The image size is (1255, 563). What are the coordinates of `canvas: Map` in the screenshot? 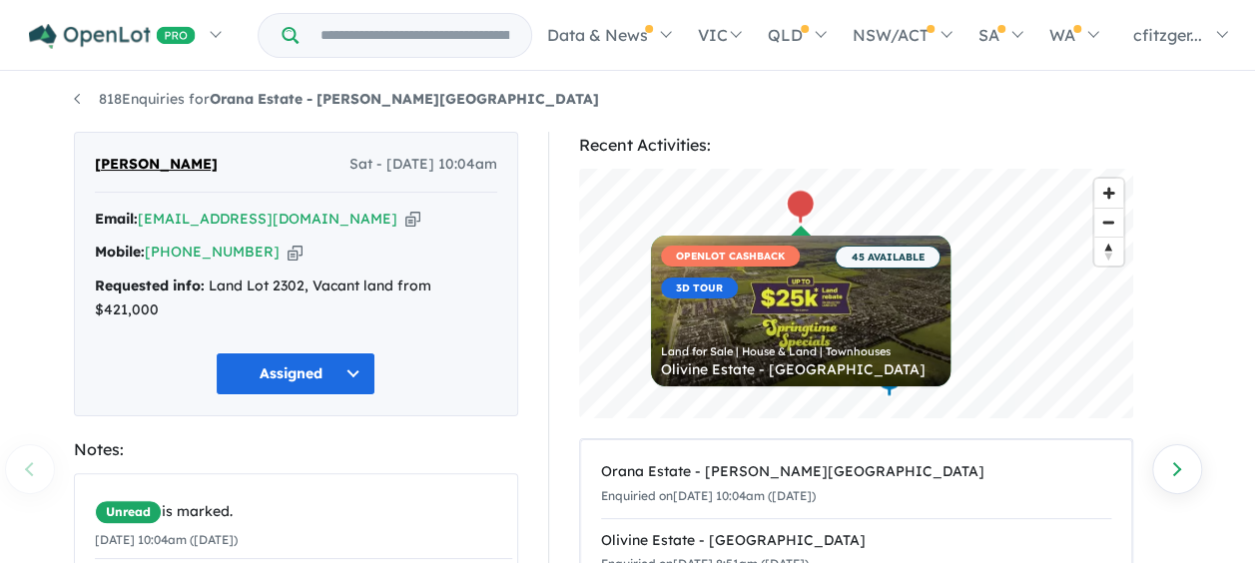 It's located at (856, 294).